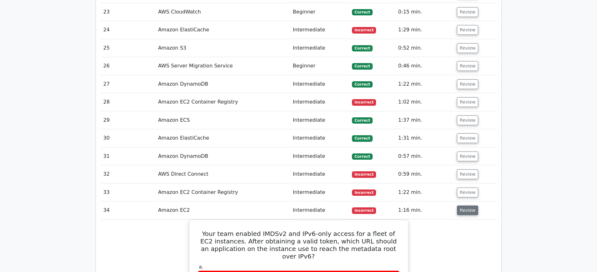  Describe the element at coordinates (128, 30) in the screenshot. I see `td: 24` at that location.